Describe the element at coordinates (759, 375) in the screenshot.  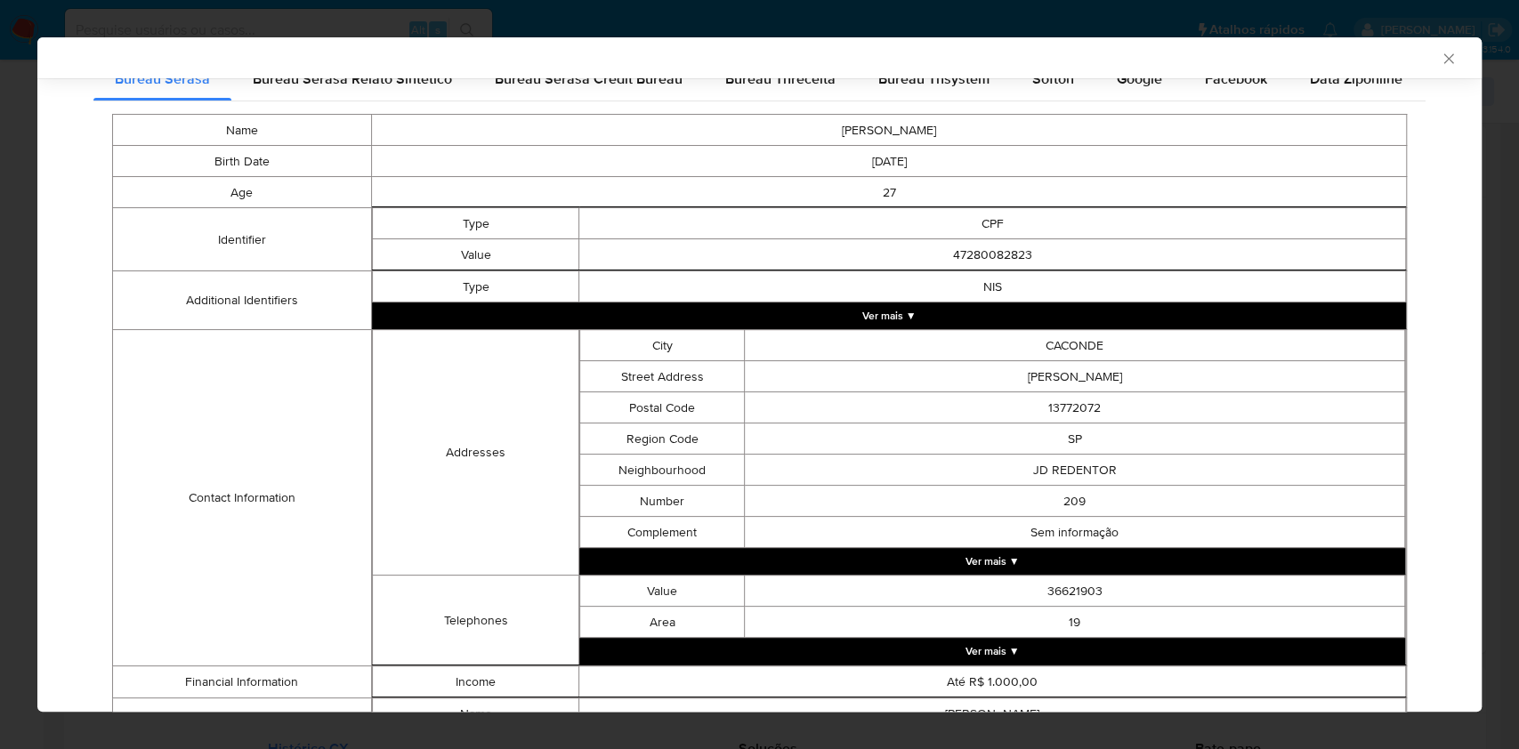
I see `div: closure-recommendation-modal` at that location.